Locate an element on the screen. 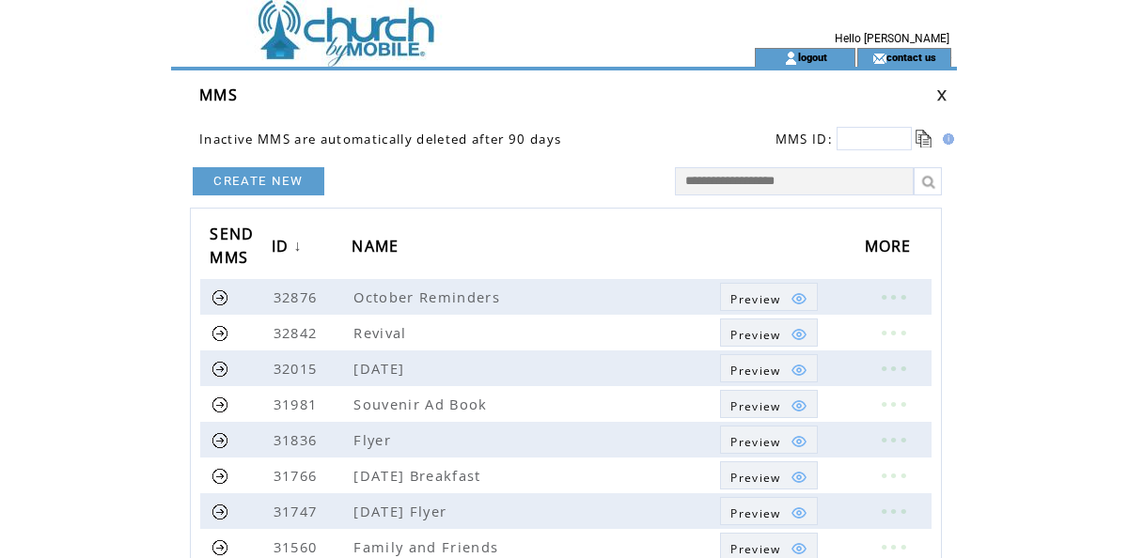 This screenshot has width=1128, height=558. span: 31981 is located at coordinates (298, 404).